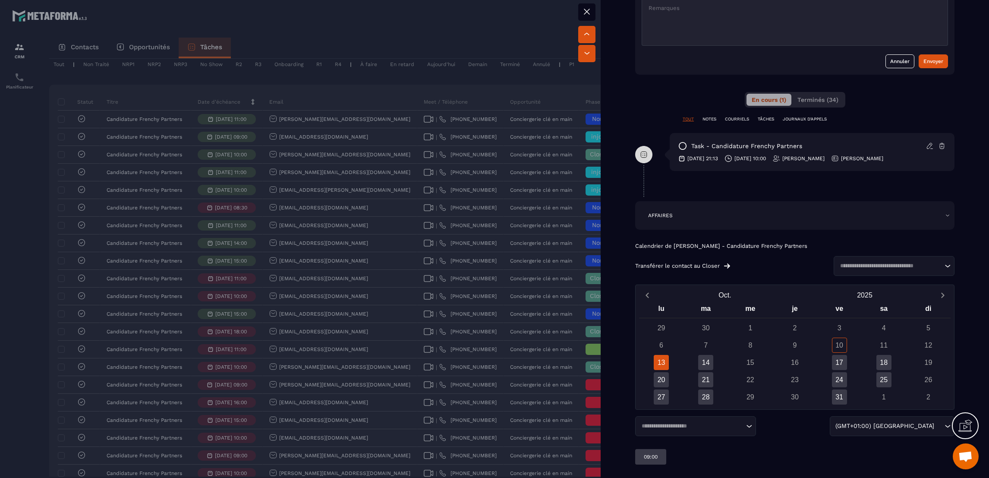 The height and width of the screenshot is (478, 989). I want to click on div: 3, so click(839, 327).